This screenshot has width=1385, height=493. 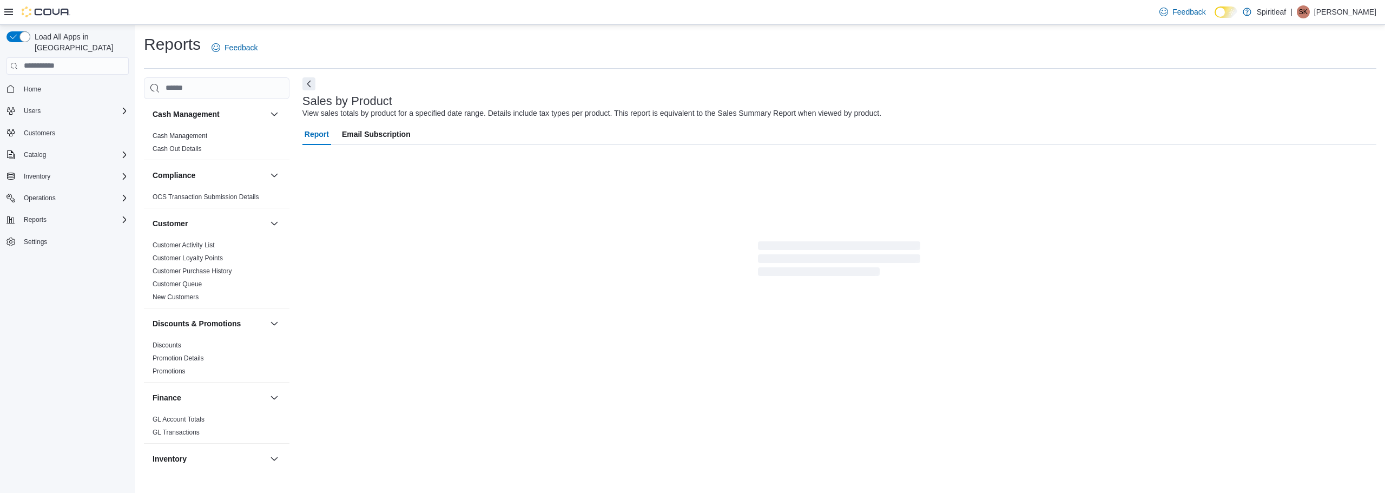 I want to click on div: Discounts & Promotions, so click(x=216, y=360).